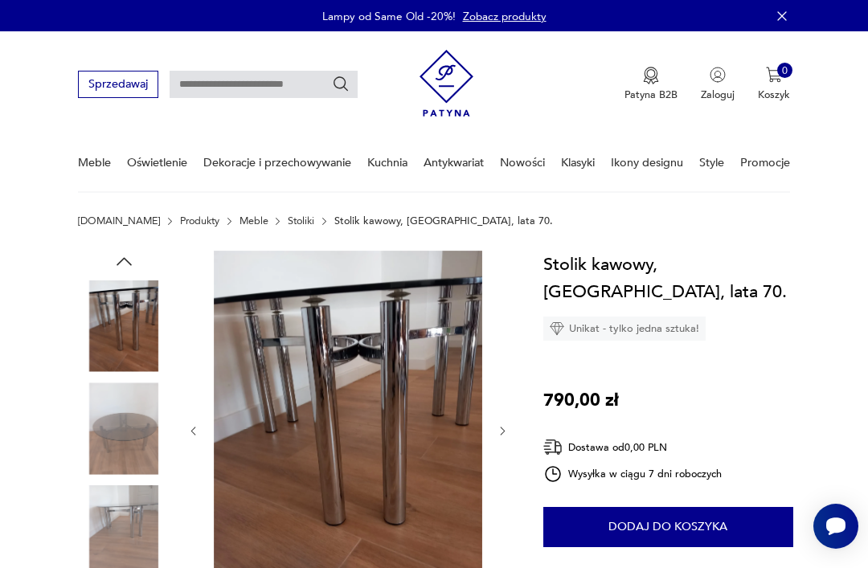 This screenshot has height=568, width=868. Describe the element at coordinates (453, 162) in the screenshot. I see `a: Antykwariat` at that location.